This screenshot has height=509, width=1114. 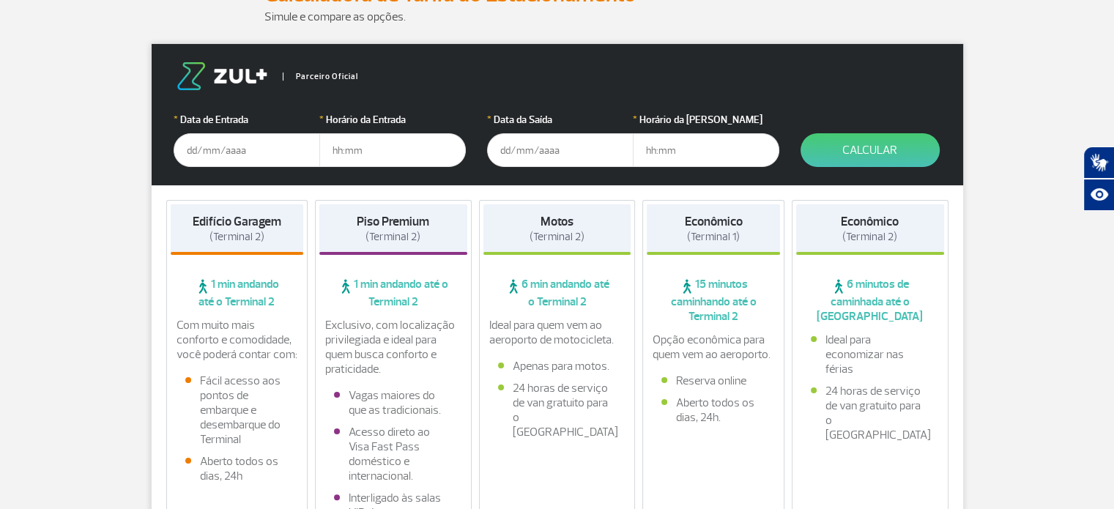 What do you see at coordinates (393, 221) in the screenshot?
I see `strong: Piso Premium` at bounding box center [393, 221].